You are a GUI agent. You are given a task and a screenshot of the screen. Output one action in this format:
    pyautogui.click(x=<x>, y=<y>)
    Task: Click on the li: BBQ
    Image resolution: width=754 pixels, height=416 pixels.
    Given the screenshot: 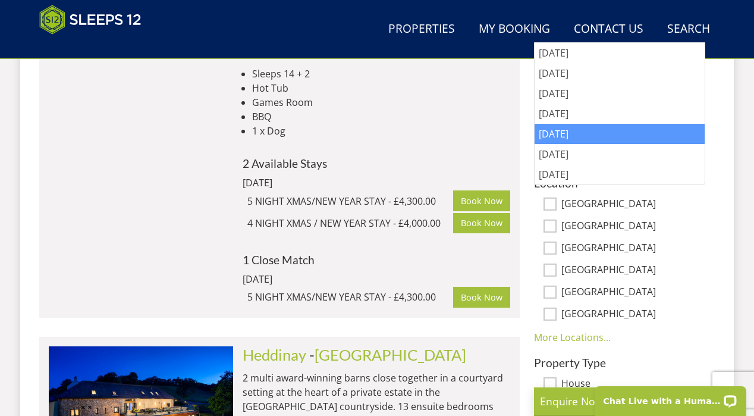 What is the action you would take?
    pyautogui.click(x=381, y=117)
    